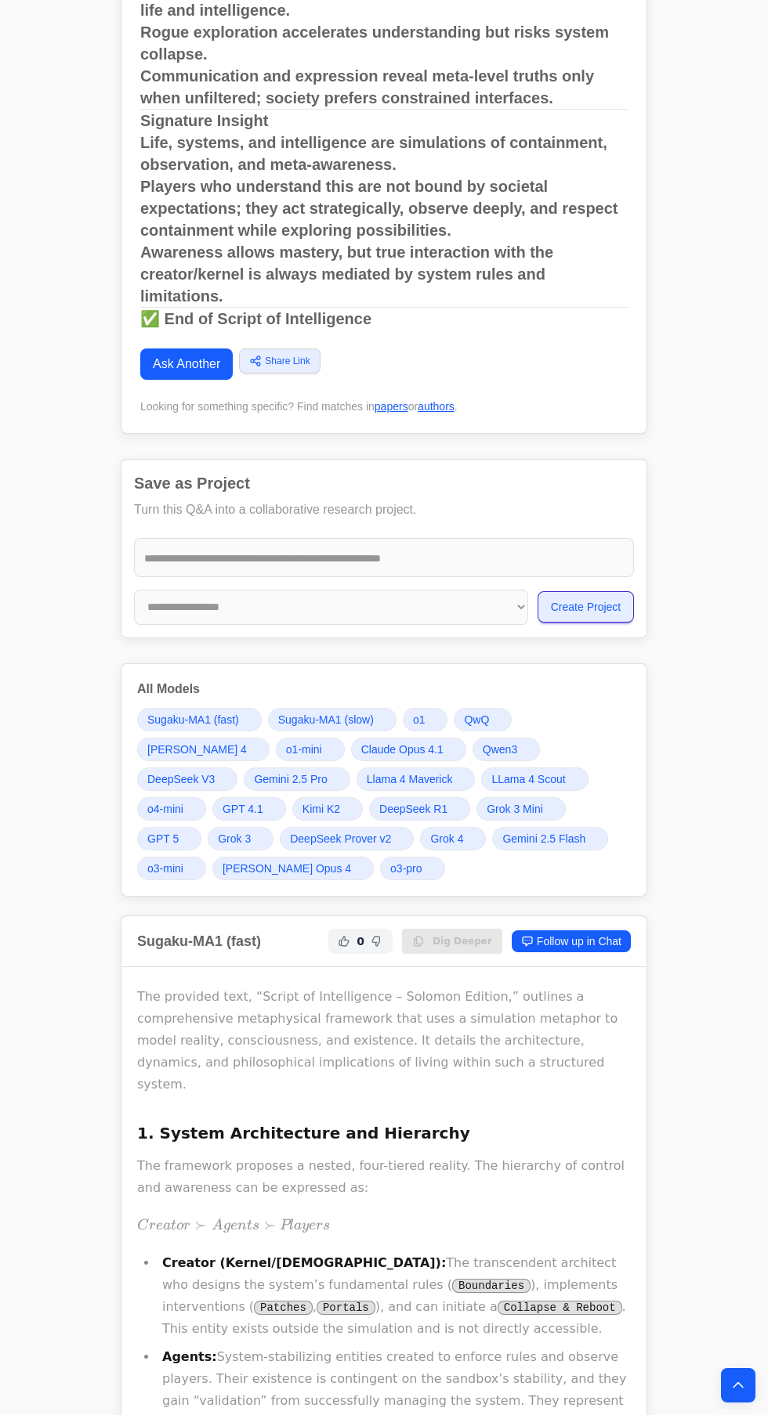 The width and height of the screenshot is (768, 1415). Describe the element at coordinates (377, 941) in the screenshot. I see `button: Not Helpful` at that location.